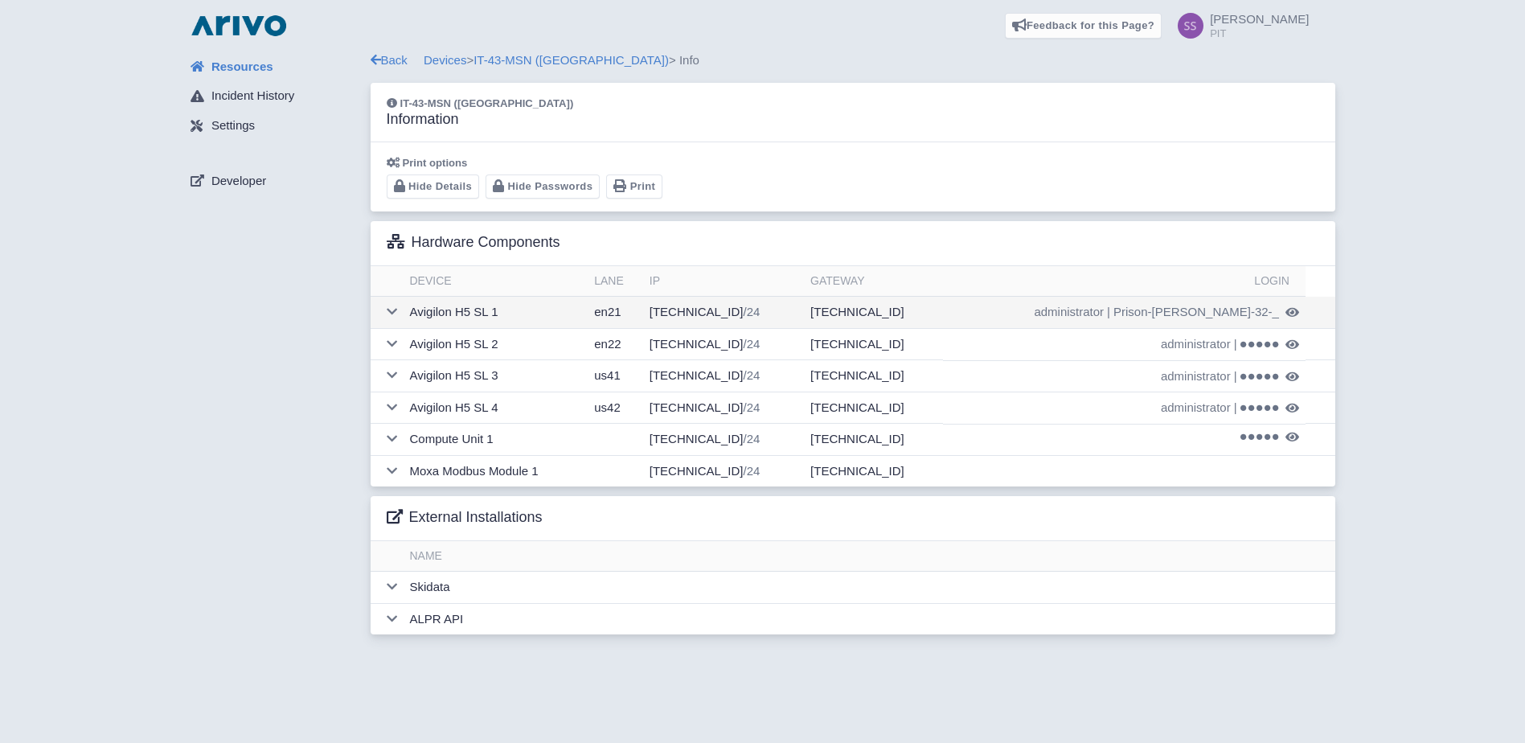 This screenshot has height=743, width=1525. Describe the element at coordinates (873, 281) in the screenshot. I see `th: Gateway` at that location.